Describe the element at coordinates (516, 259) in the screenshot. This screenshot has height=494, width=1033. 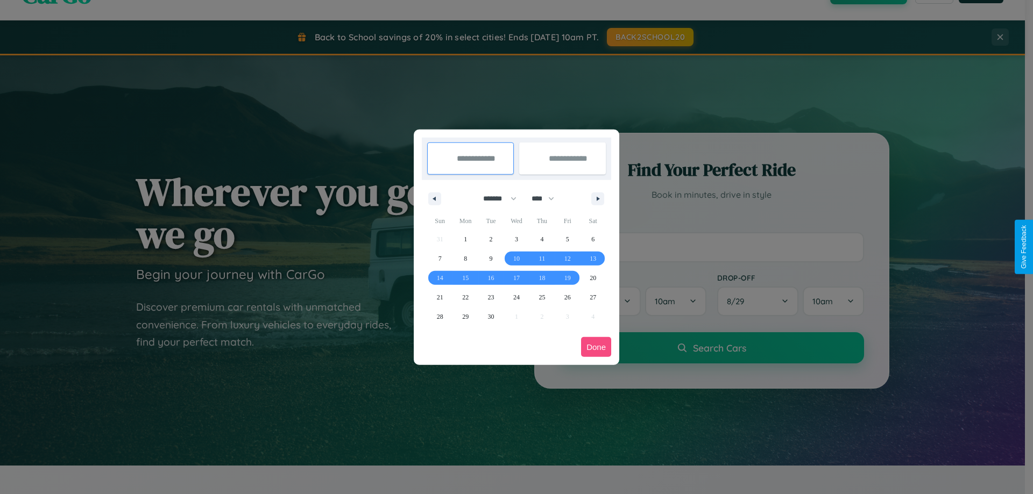
I see `span: 10` at that location.